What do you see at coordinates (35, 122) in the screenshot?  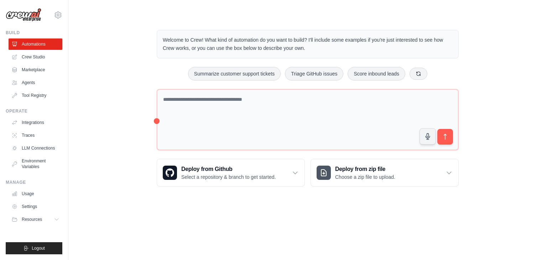 I see `a: Integrations` at bounding box center [35, 122].